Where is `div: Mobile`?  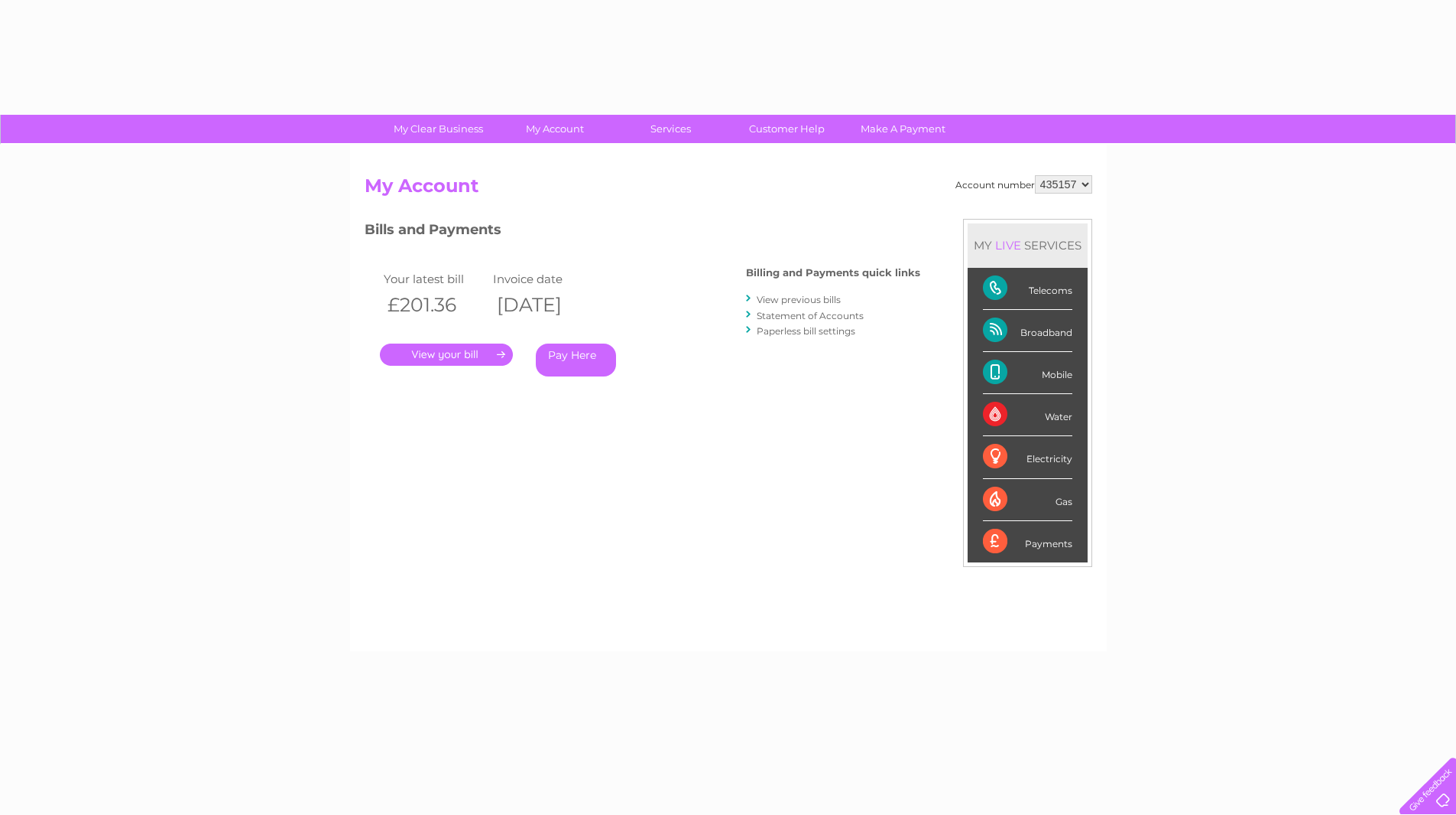 div: Mobile is located at coordinates (1027, 372).